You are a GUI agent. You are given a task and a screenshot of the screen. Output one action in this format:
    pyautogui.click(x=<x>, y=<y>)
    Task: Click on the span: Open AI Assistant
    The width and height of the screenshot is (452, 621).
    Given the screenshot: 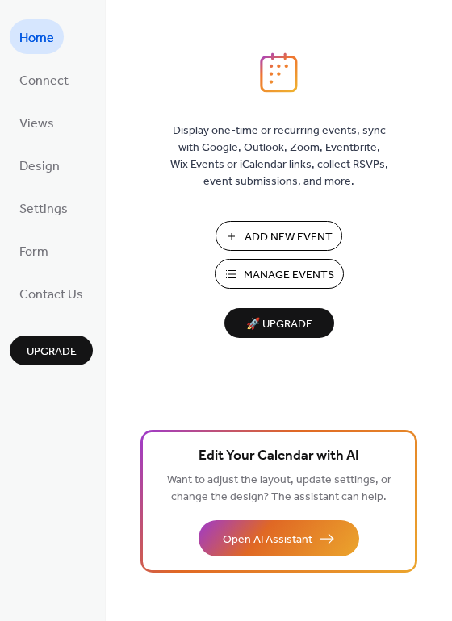 What is the action you would take?
    pyautogui.click(x=267, y=540)
    